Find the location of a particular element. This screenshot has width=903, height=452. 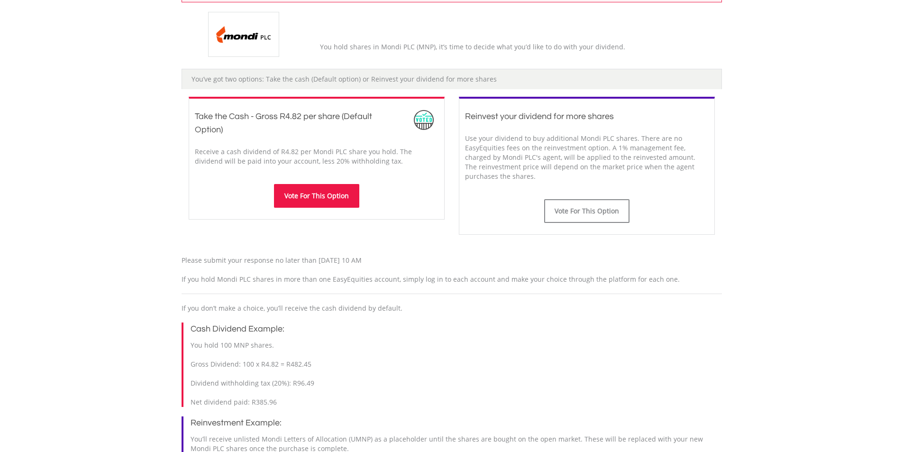

span: Use your dividend to buy additional Mondi PLC shares. There are no EasyEquities fees on the reinv... is located at coordinates (580, 157).